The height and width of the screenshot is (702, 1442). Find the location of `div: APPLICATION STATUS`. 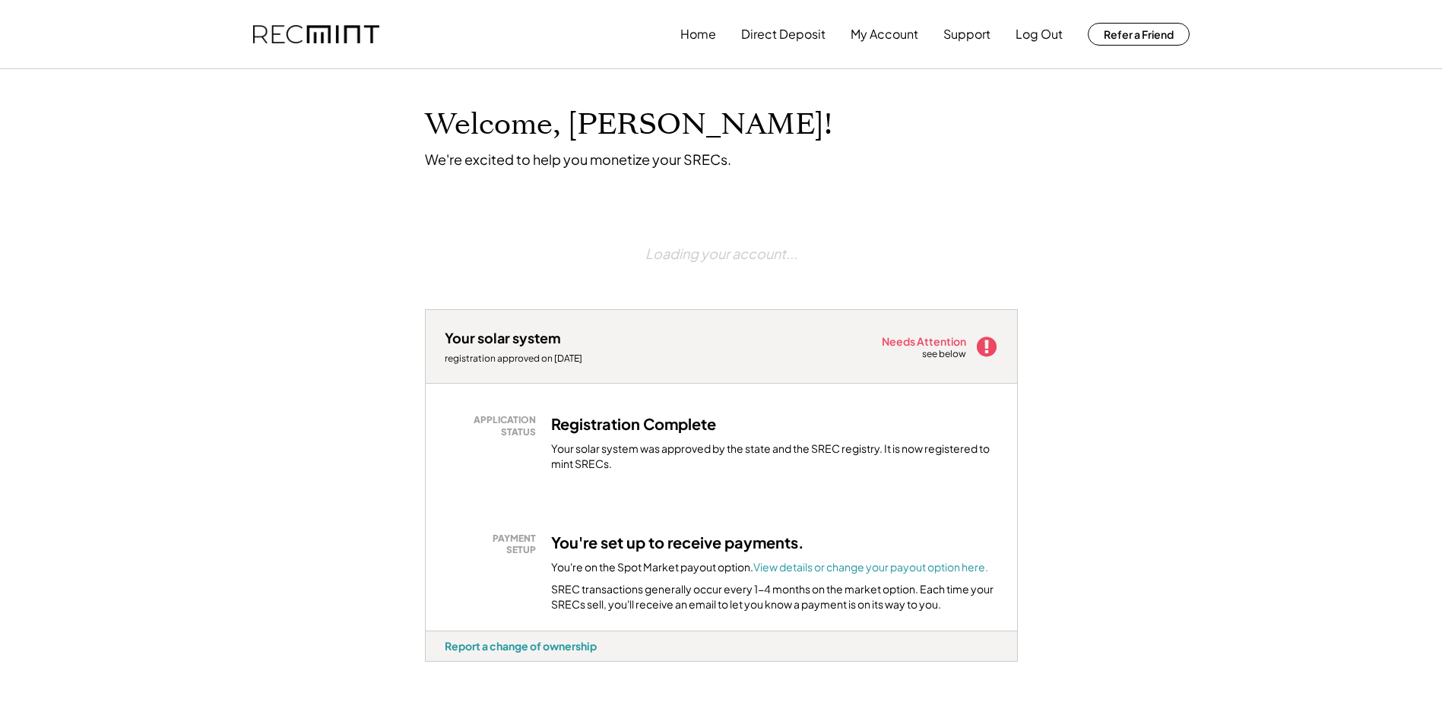

div: APPLICATION STATUS is located at coordinates (494, 426).